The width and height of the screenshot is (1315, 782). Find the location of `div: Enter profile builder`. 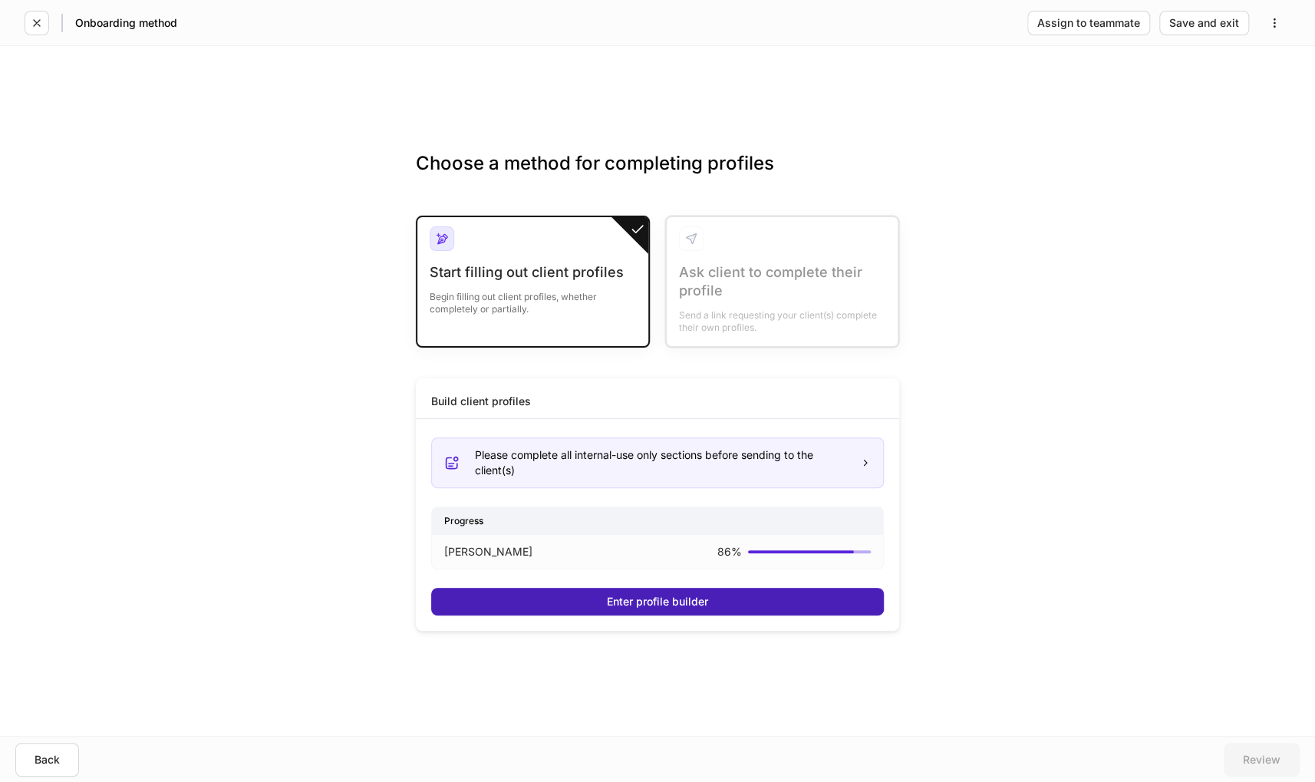

div: Enter profile builder is located at coordinates (658, 602).